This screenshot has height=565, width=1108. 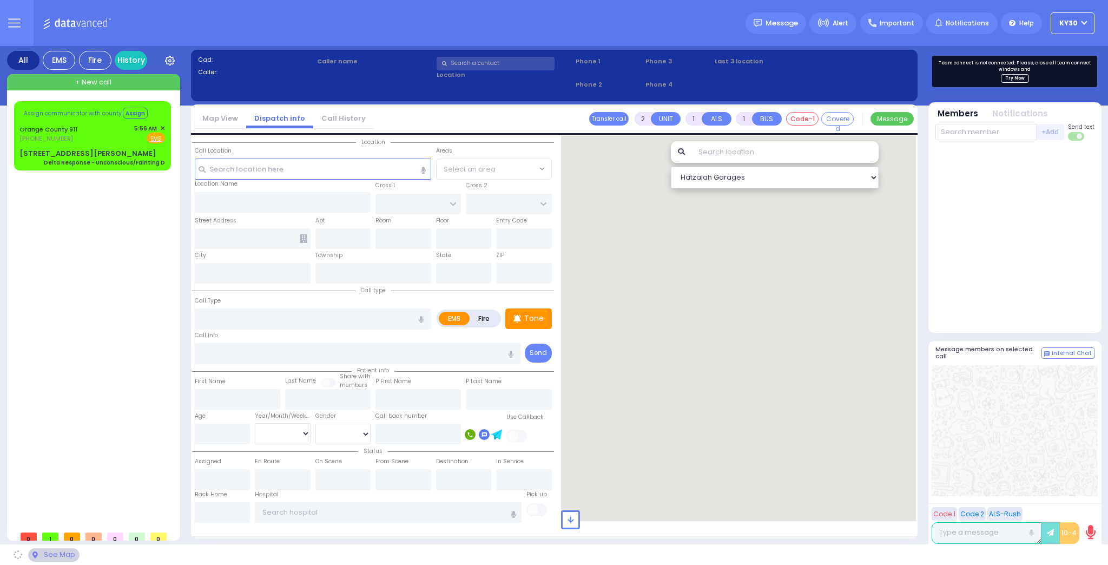 What do you see at coordinates (59, 60) in the screenshot?
I see `div: EMS` at bounding box center [59, 60].